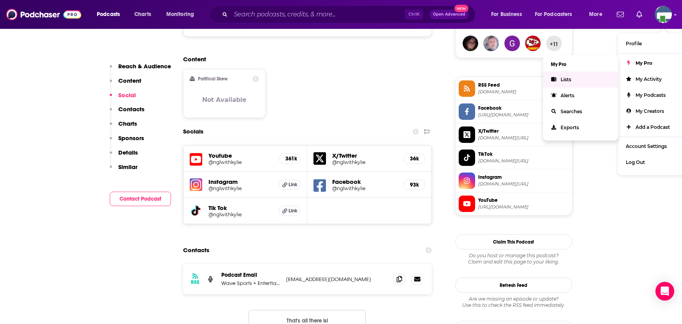 This screenshot has height=324, width=682. I want to click on span: Podcasts, so click(108, 14).